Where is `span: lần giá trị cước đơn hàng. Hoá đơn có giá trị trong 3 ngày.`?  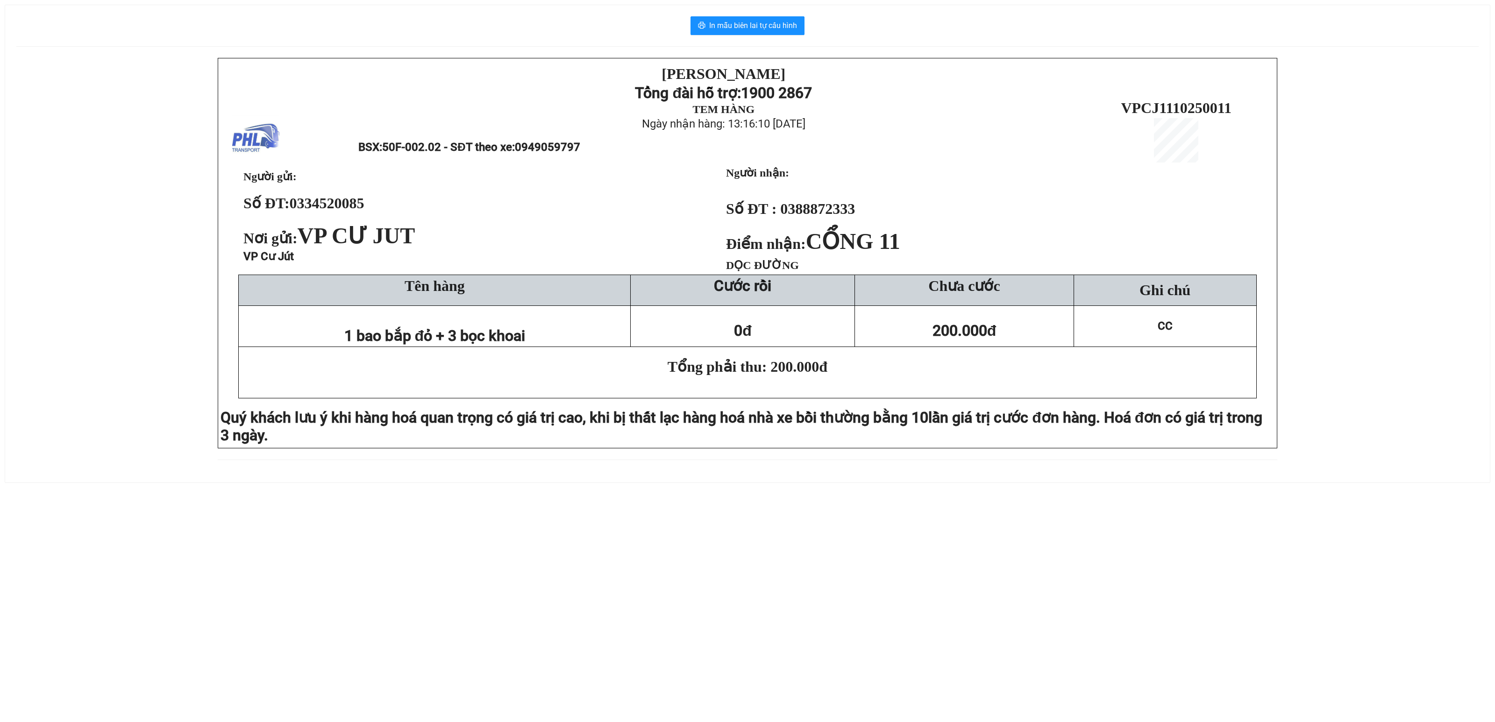 span: lần giá trị cước đơn hàng. Hoá đơn có giá trị trong 3 ngày. is located at coordinates (741, 427).